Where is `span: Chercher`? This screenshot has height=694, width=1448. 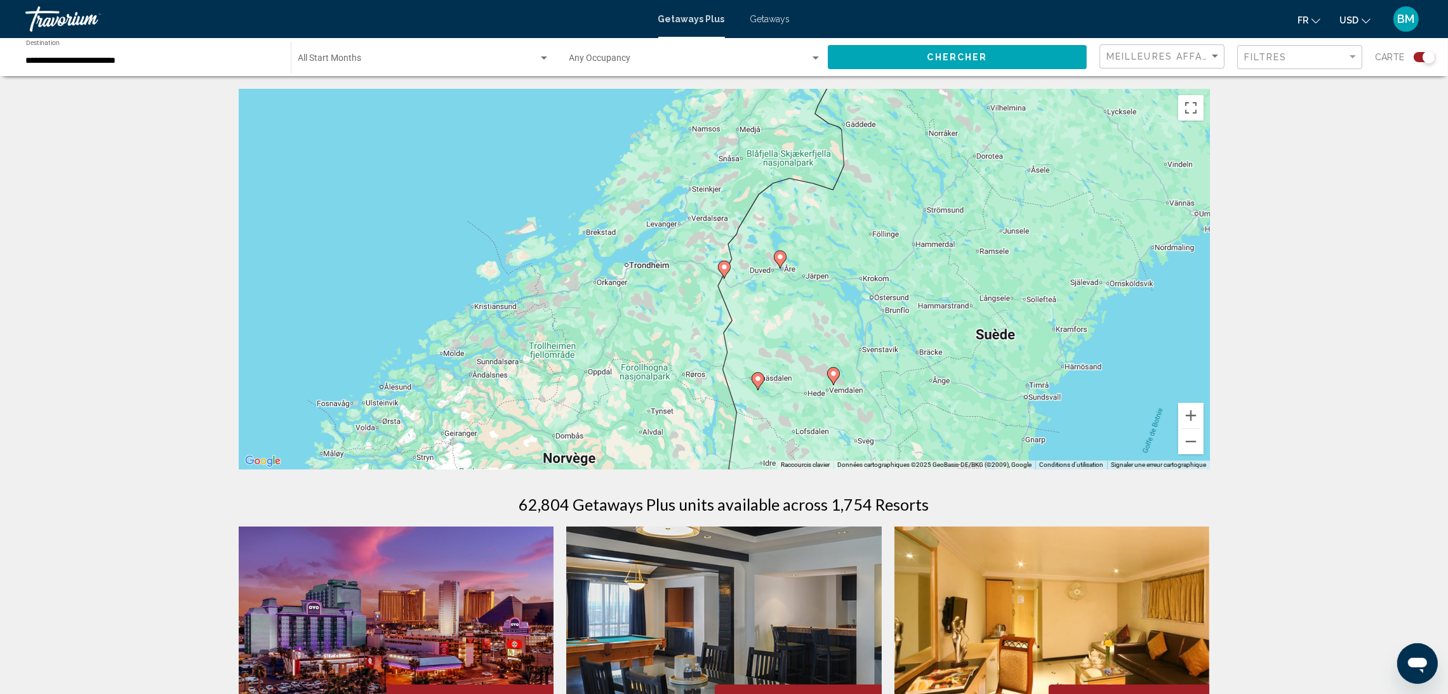 span: Chercher is located at coordinates (957, 58).